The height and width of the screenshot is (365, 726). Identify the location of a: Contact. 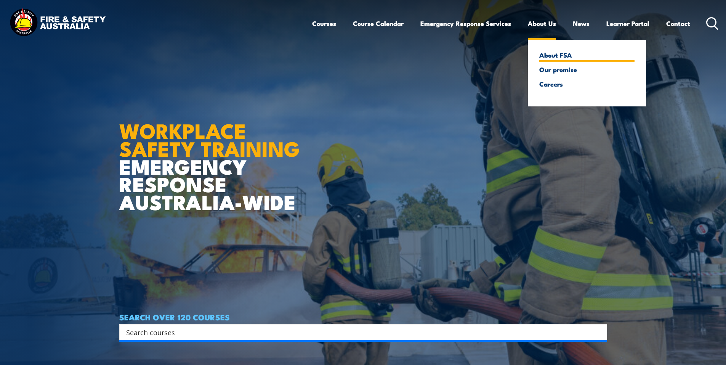
(678, 23).